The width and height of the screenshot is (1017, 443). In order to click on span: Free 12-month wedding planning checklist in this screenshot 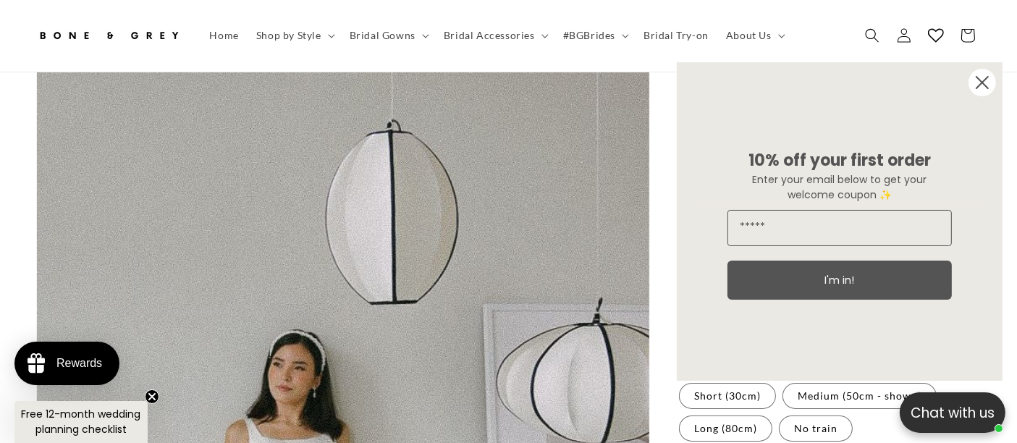, I will do `click(81, 421)`.